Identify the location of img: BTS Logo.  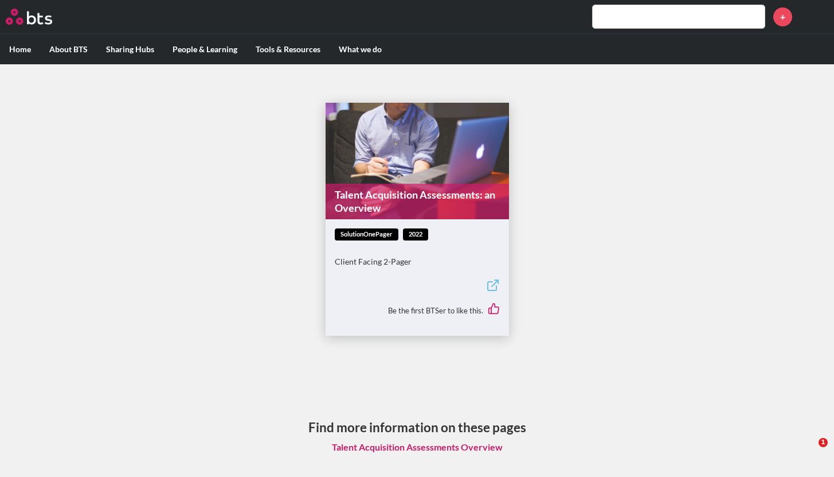
(29, 17).